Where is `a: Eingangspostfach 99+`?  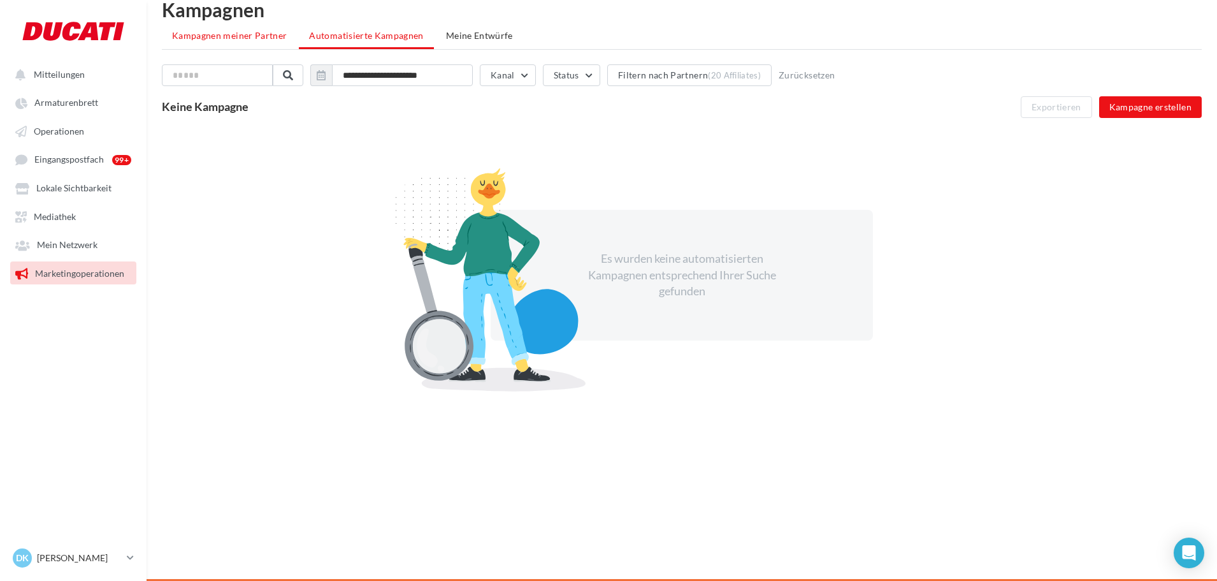 a: Eingangspostfach 99+ is located at coordinates (73, 159).